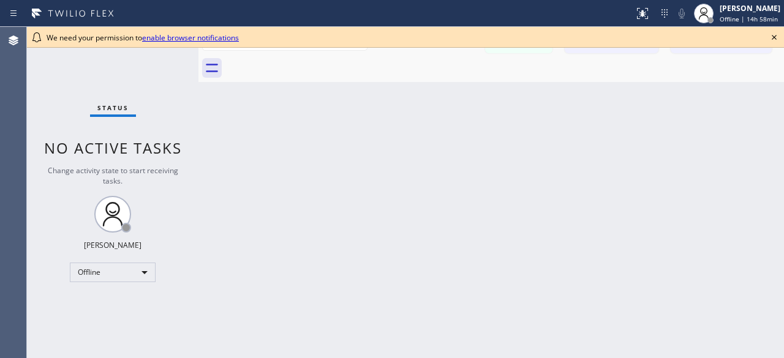  Describe the element at coordinates (113, 148) in the screenshot. I see `span: No active tasks` at that location.